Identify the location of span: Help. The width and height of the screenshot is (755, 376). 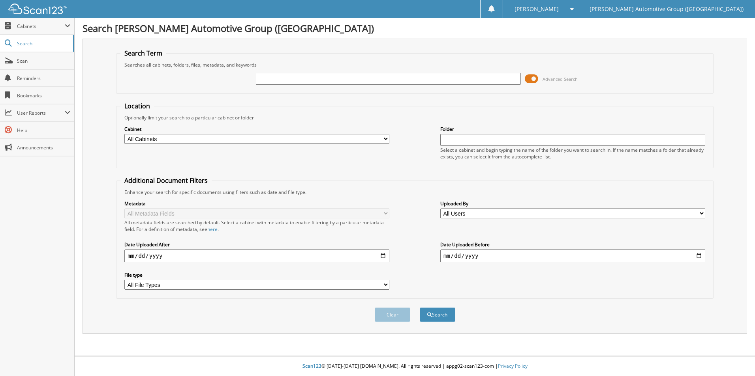
(43, 130).